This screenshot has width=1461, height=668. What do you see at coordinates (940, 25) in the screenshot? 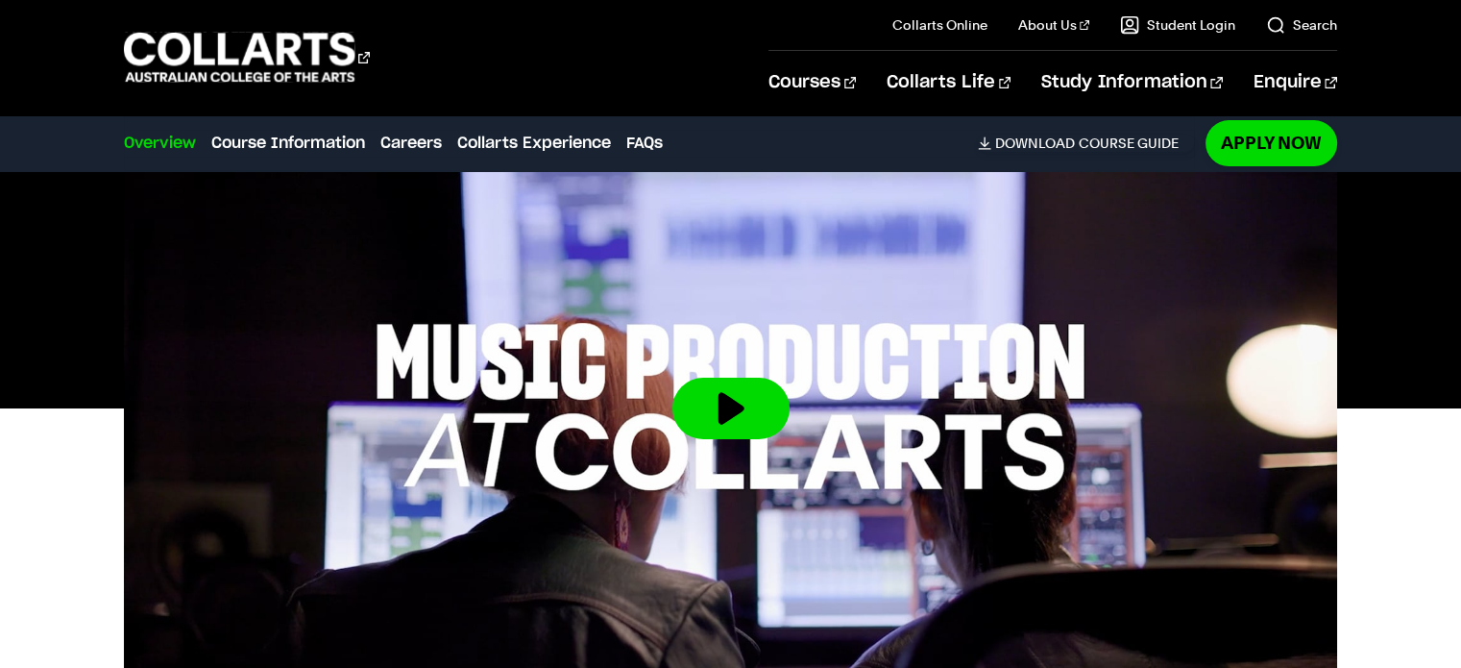
I see `a: Collarts Online` at bounding box center [940, 25].